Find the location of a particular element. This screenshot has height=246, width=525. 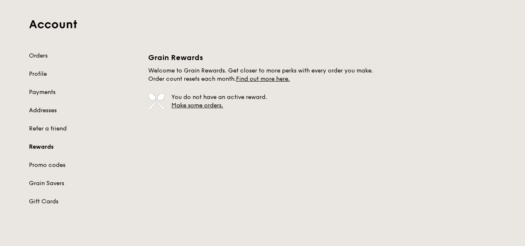

a: Promo codes is located at coordinates (84, 165).